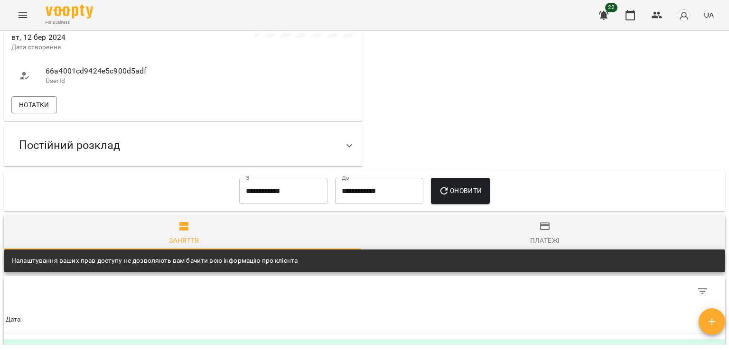  What do you see at coordinates (702, 291) in the screenshot?
I see `button: Фільтр` at bounding box center [702, 291].